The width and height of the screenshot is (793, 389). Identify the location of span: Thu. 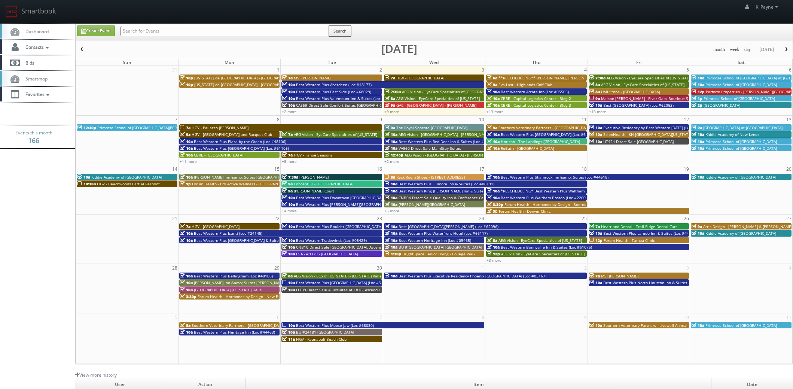
(536, 62).